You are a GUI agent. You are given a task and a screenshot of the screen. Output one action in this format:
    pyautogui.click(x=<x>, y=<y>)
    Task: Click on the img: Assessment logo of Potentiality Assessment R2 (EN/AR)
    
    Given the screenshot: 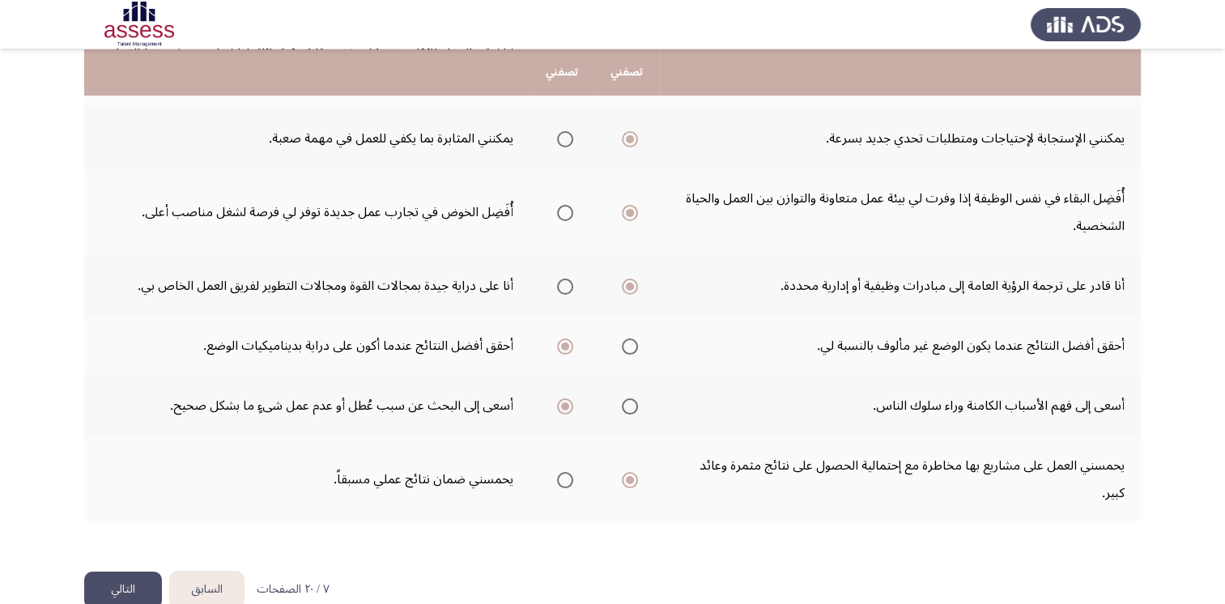 What is the action you would take?
    pyautogui.click(x=139, y=24)
    